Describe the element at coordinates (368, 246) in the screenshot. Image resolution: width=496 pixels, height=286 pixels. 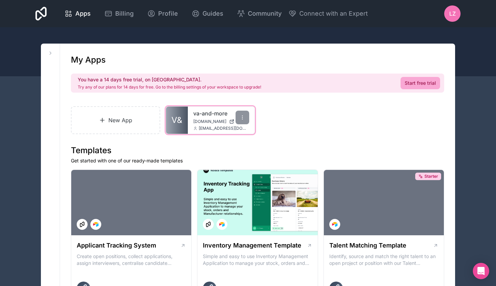
I see `h1: Talent Matching Template` at that location.